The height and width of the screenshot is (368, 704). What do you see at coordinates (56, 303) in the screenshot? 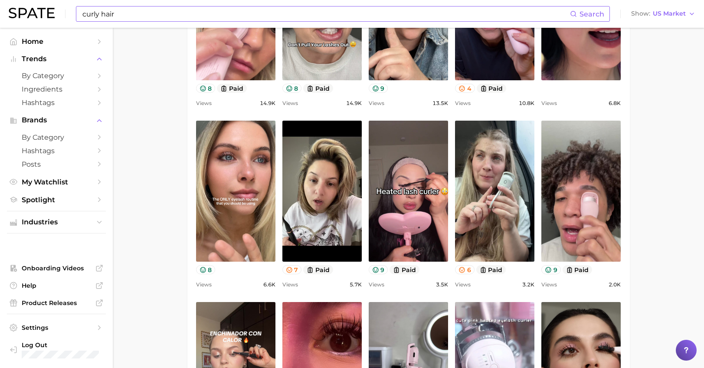
I see `span: Product Releases` at bounding box center [56, 303].